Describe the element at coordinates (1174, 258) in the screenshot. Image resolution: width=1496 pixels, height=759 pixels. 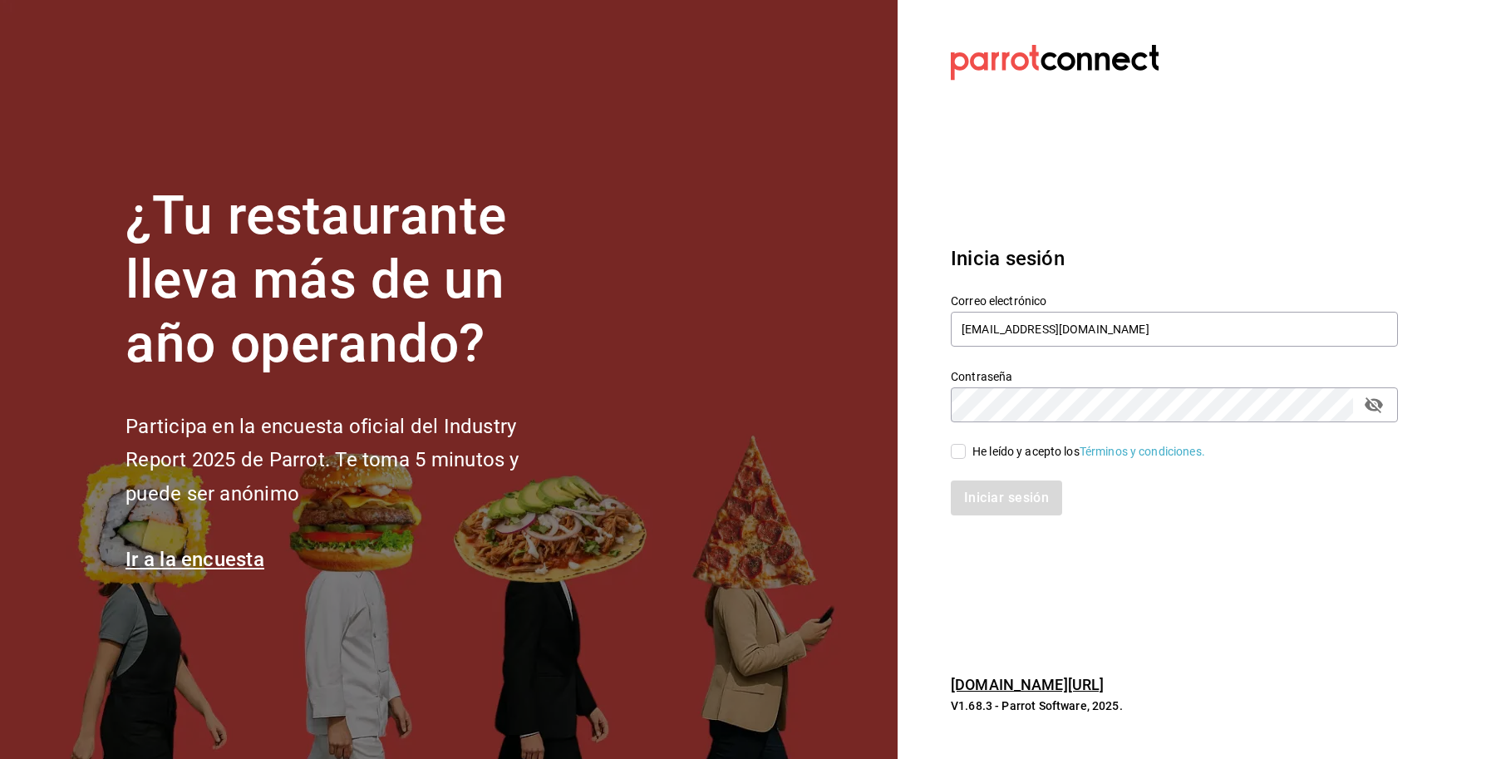
I see `h3: Inicia sesión` at that location.